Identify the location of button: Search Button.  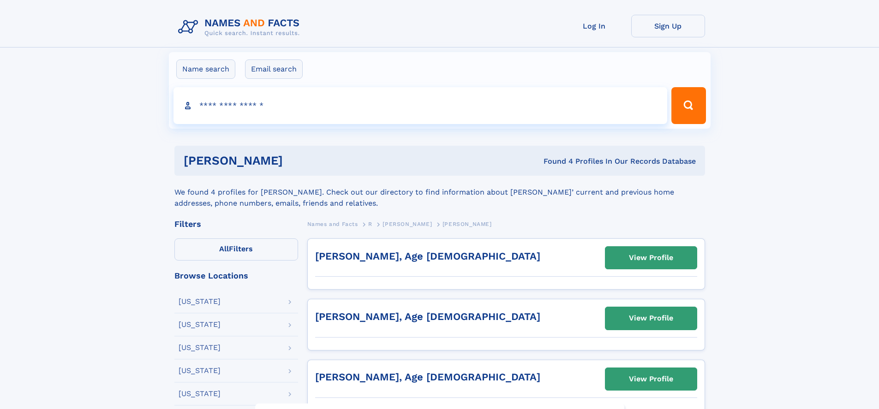
(689, 106).